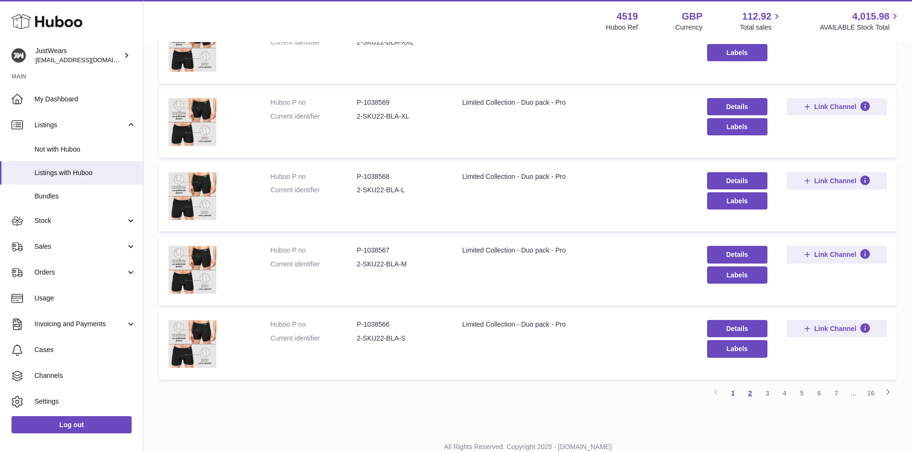 The width and height of the screenshot is (912, 452). What do you see at coordinates (761, 21) in the screenshot?
I see `a: 112.92 Total sales` at bounding box center [761, 21].